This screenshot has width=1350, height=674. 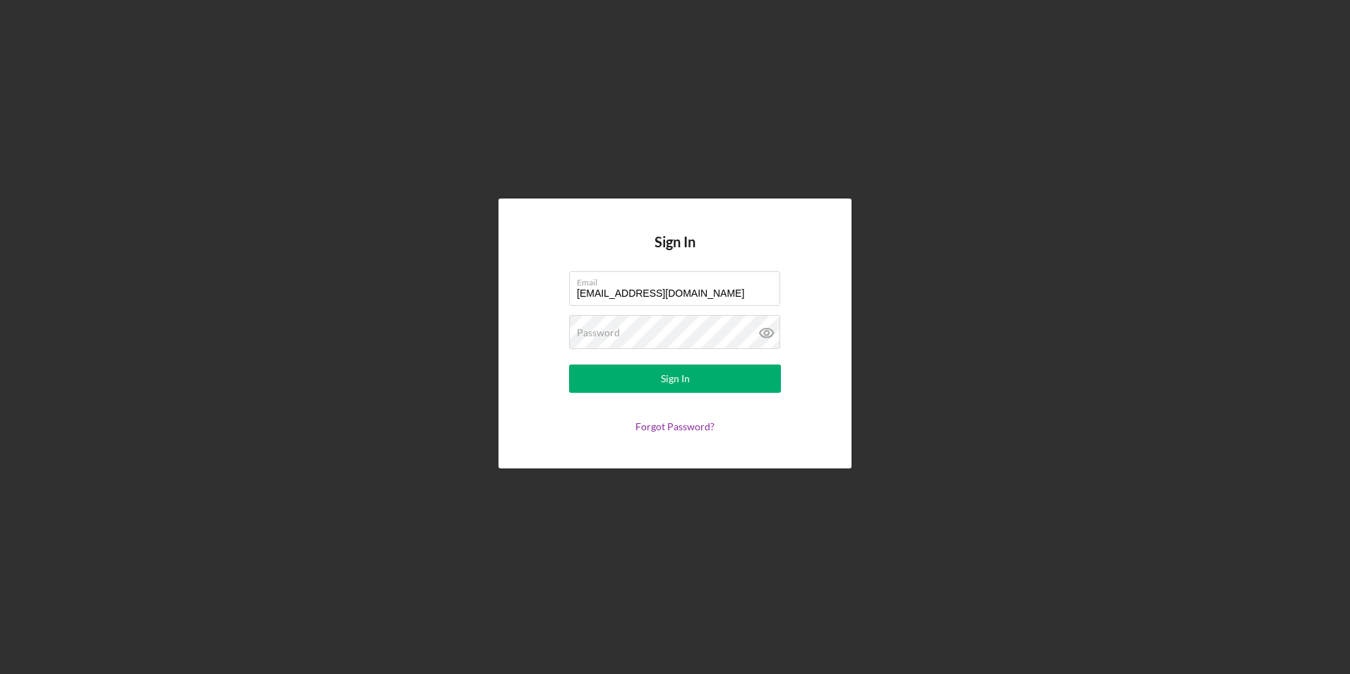 What do you see at coordinates (675, 426) in the screenshot?
I see `a: Forgot Password?` at bounding box center [675, 426].